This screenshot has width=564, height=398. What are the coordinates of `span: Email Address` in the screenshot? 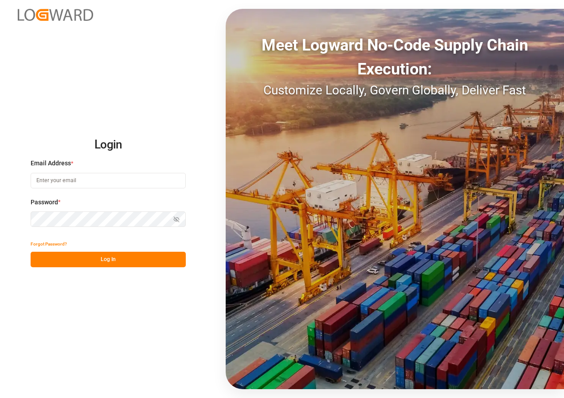 It's located at (51, 163).